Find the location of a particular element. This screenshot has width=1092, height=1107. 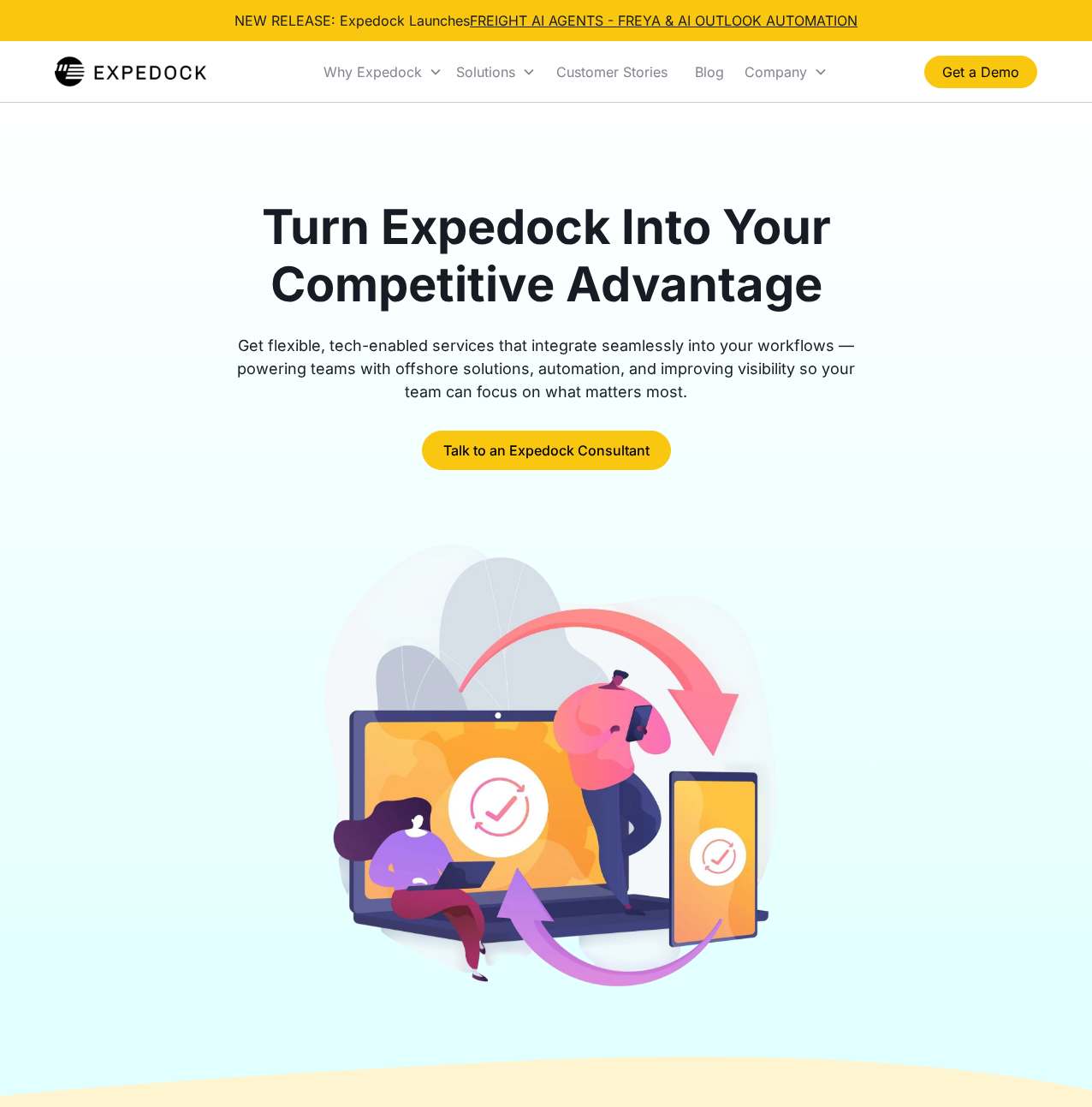

a: Customer Stories is located at coordinates (612, 72).